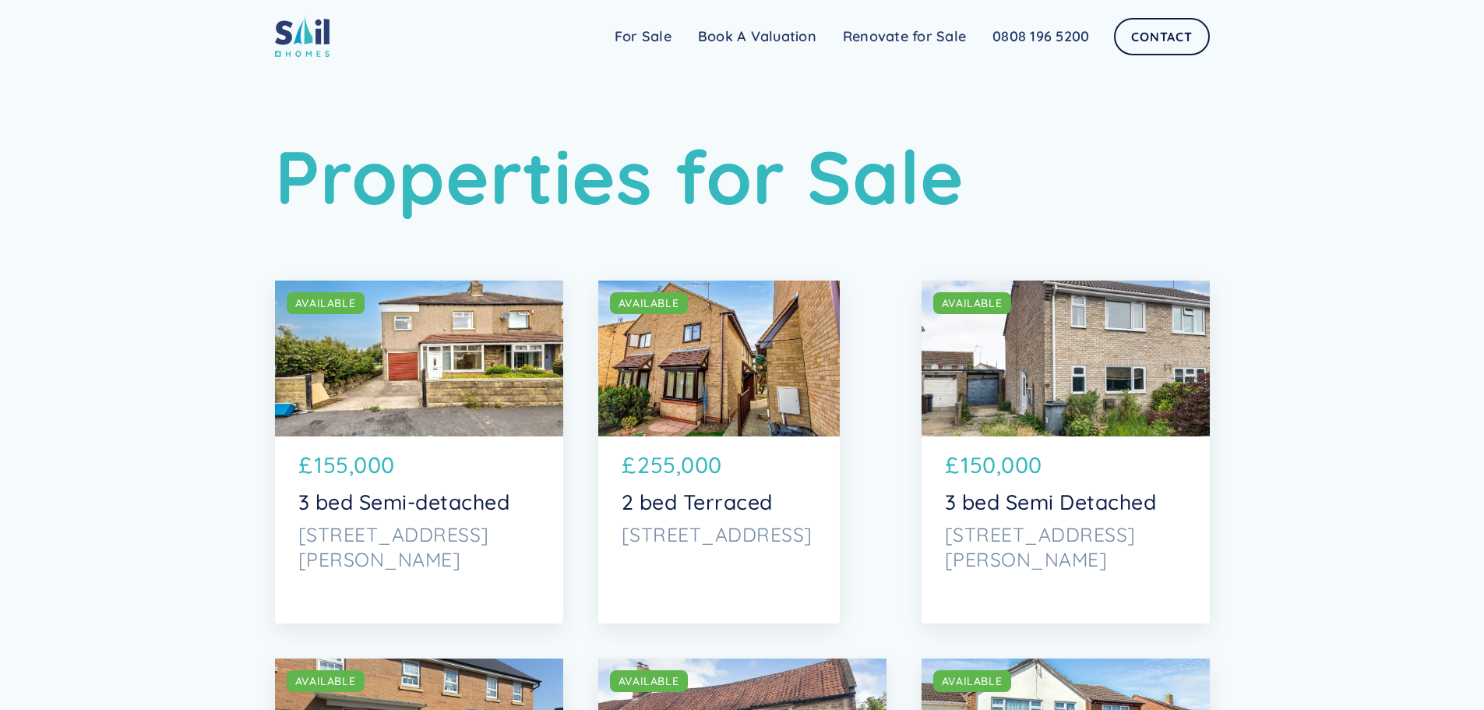 The width and height of the screenshot is (1484, 710). What do you see at coordinates (419, 502) in the screenshot?
I see `p: 3 bed Semi-detached` at bounding box center [419, 502].